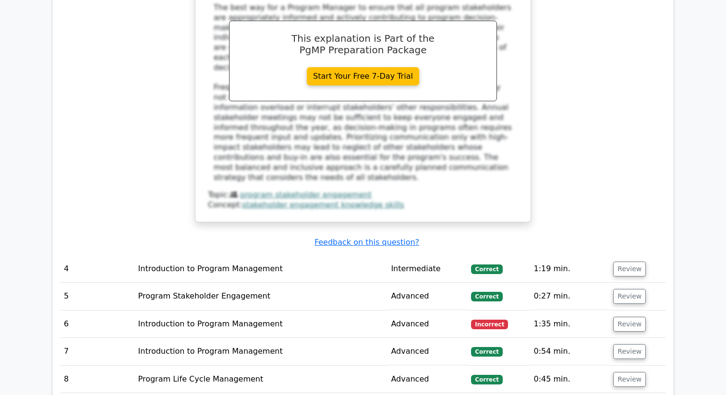 This screenshot has height=395, width=726. What do you see at coordinates (363, 76) in the screenshot?
I see `a: Start Your Free 7-Day Trial` at bounding box center [363, 76].